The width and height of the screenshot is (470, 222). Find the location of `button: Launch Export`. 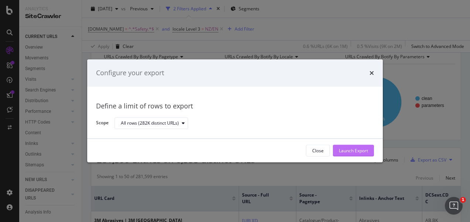

button: Launch Export is located at coordinates (353, 151).